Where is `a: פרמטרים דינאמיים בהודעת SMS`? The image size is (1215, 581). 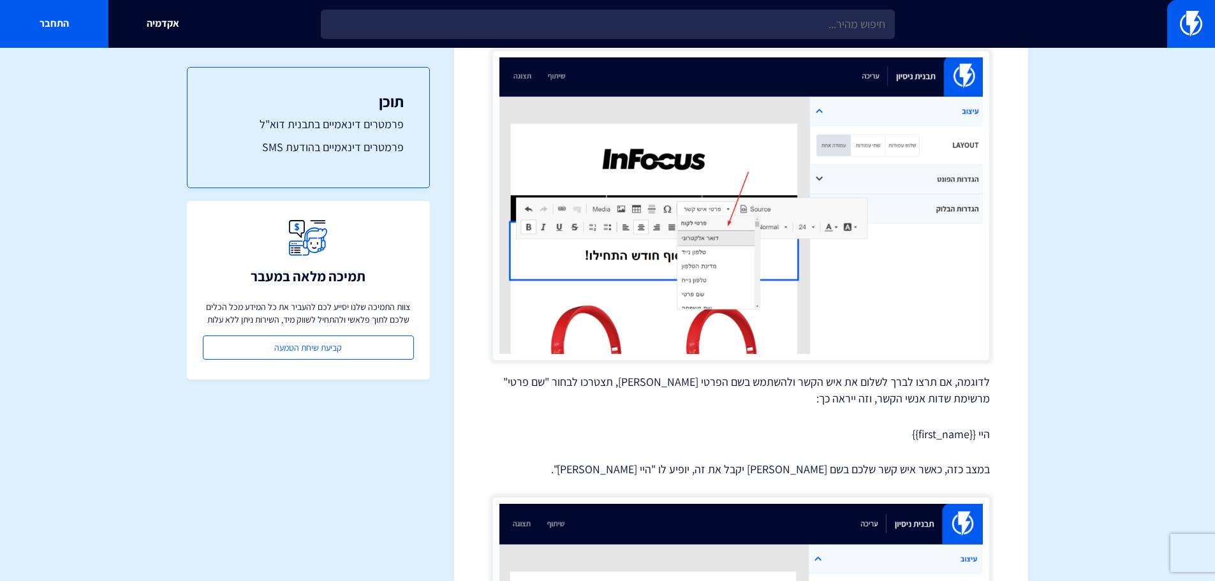 a: פרמטרים דינאמיים בהודעת SMS is located at coordinates (308, 147).